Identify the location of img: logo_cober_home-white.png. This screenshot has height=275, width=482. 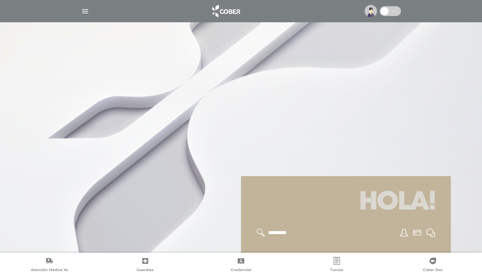
(226, 11).